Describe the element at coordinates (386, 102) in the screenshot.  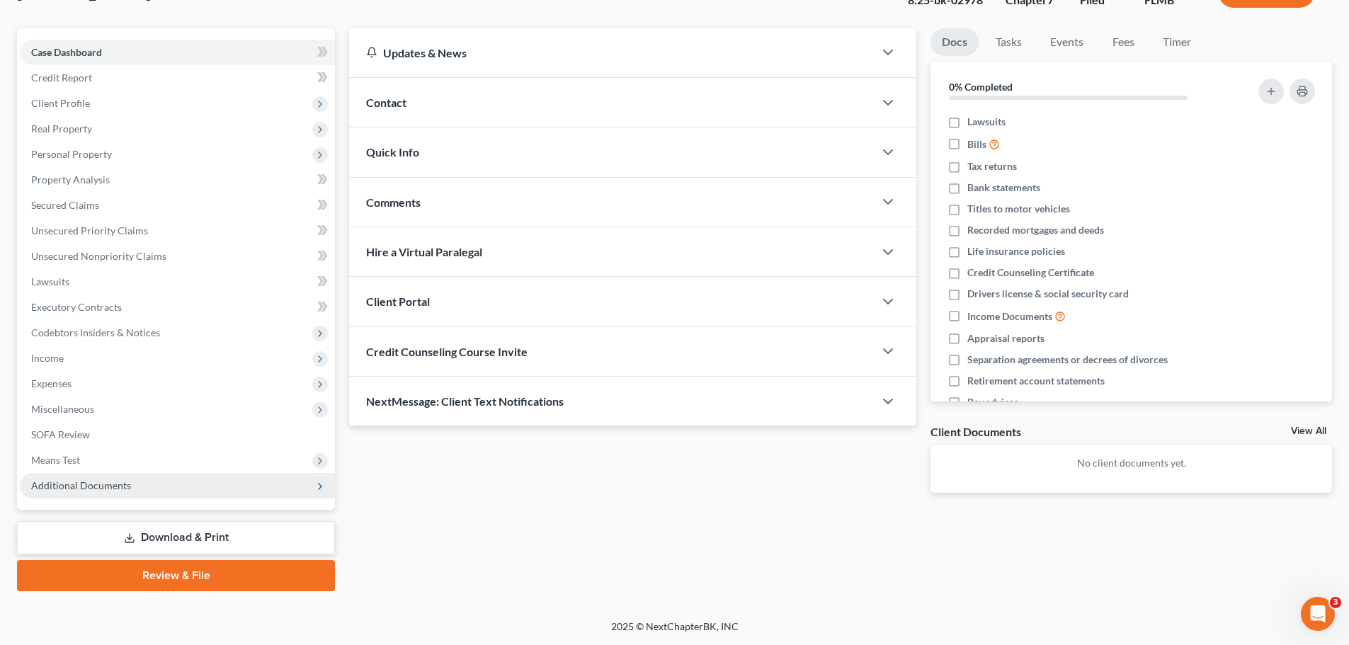
I see `span: Contact` at that location.